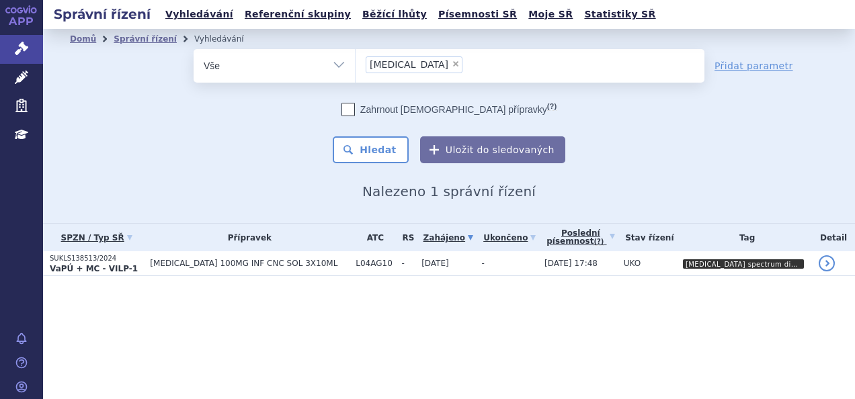 Image resolution: width=855 pixels, height=399 pixels. I want to click on li: Vyhledávání, so click(228, 39).